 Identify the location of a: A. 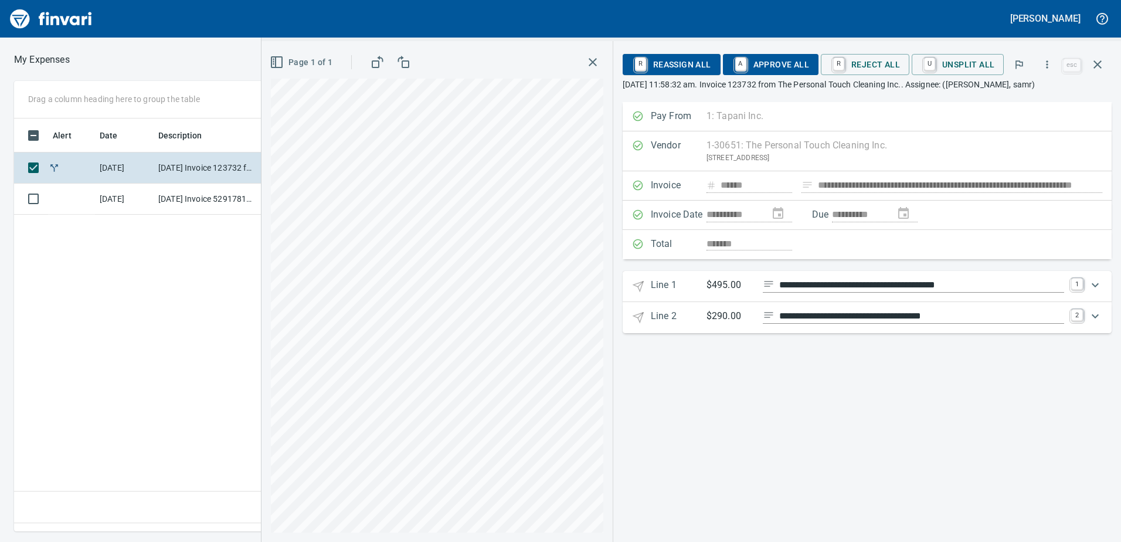
(740, 64).